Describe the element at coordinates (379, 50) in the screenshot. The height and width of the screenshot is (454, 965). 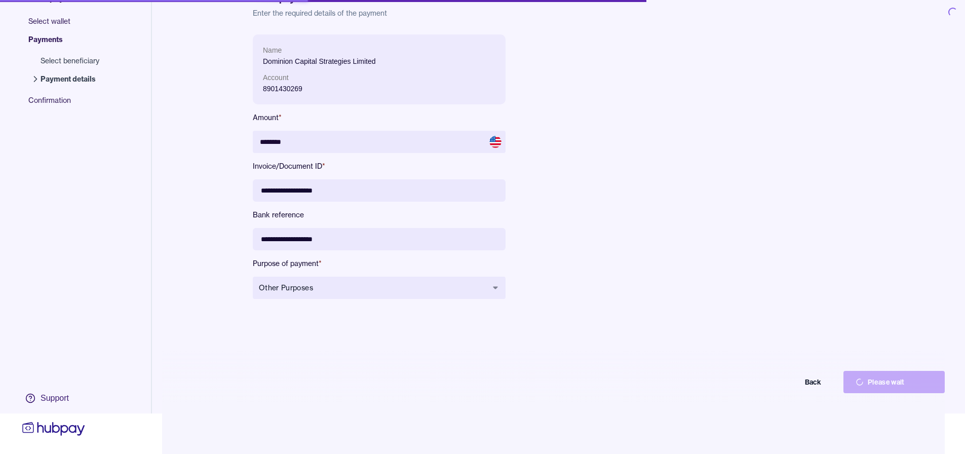
I see `p: Name` at that location.